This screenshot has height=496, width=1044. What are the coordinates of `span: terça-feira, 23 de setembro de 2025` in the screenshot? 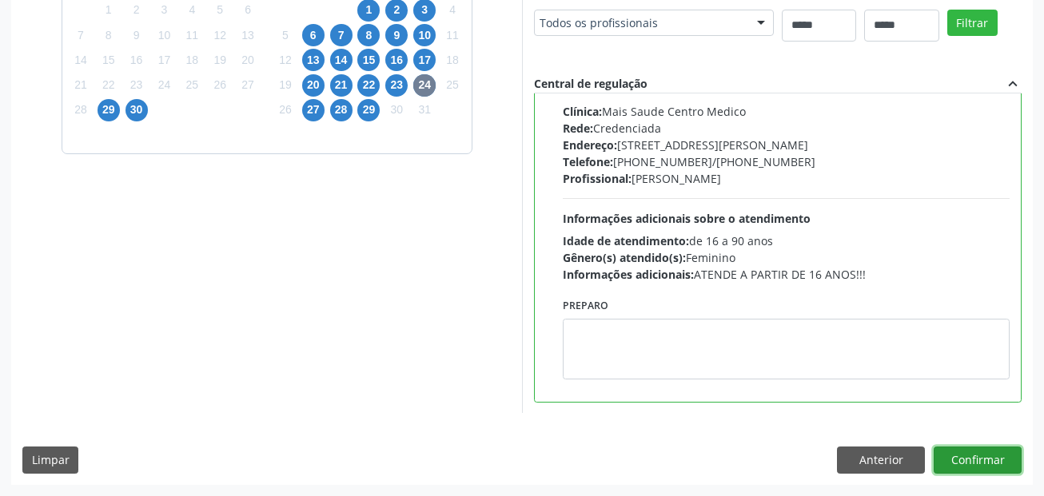 It's located at (137, 86).